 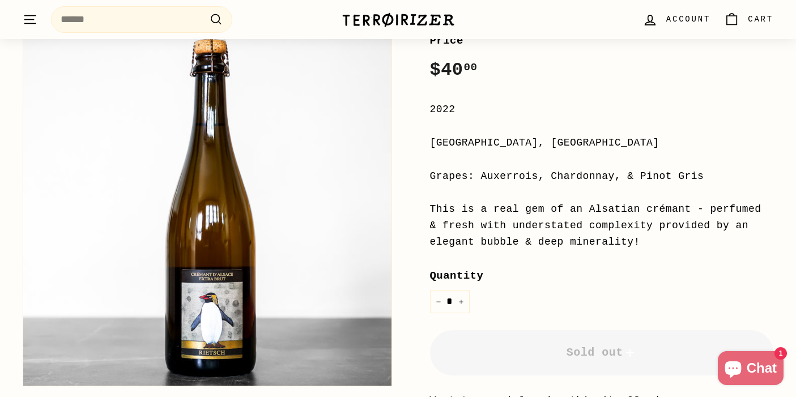 I want to click on div: Grapes: Auxerrois, Chardonnay, & Pinot Gris, so click(x=602, y=176).